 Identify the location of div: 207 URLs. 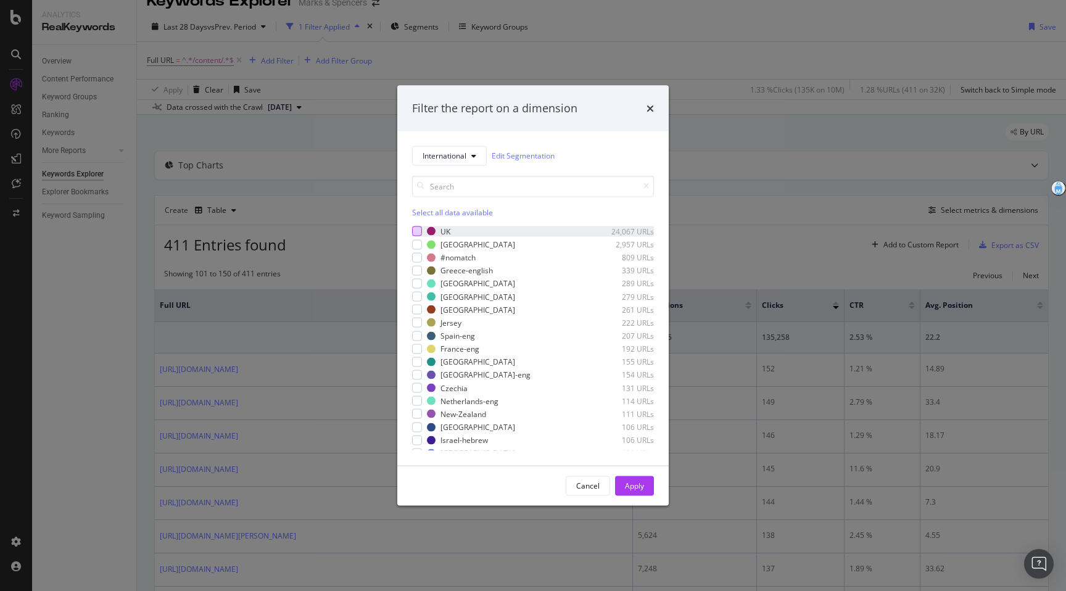
(624, 336).